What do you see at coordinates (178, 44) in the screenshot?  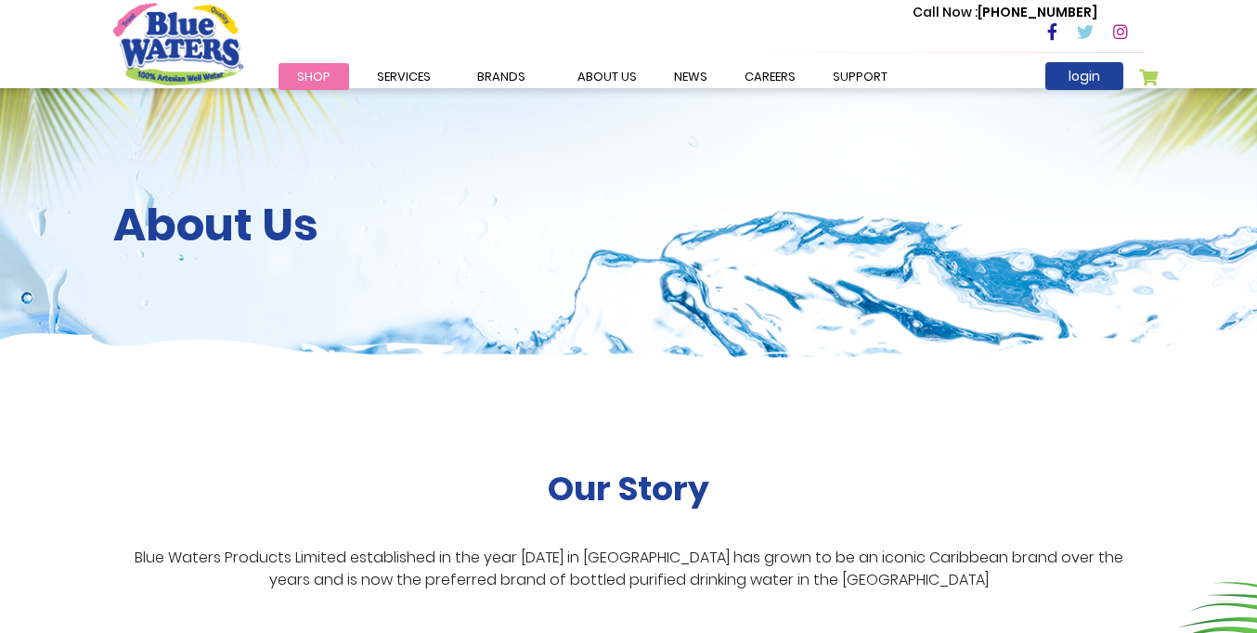 I see `a: store logo` at bounding box center [178, 44].